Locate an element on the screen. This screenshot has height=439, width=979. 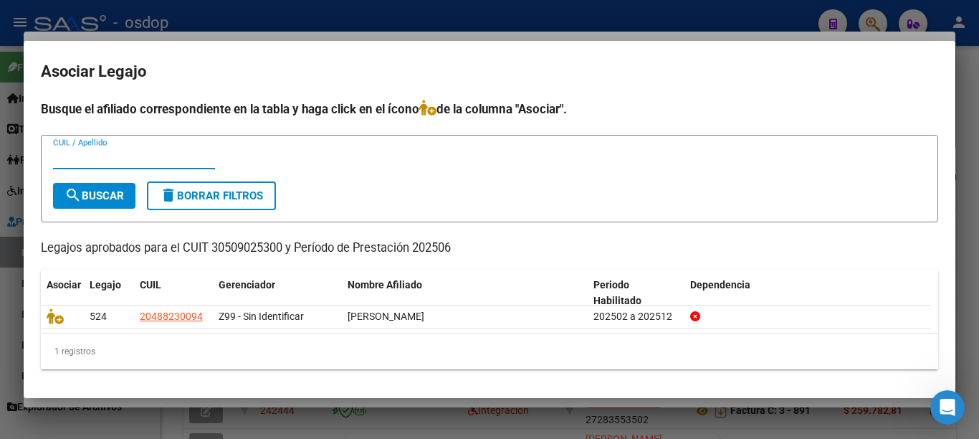
mat-icon: delete is located at coordinates (168, 195).